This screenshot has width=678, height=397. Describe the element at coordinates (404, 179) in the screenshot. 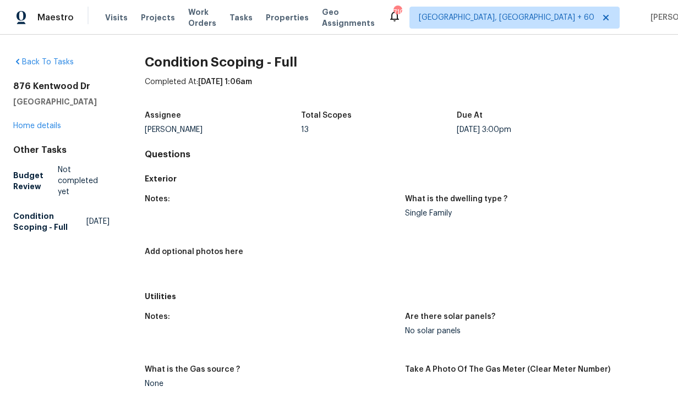

I see `h5: Exterior` at that location.